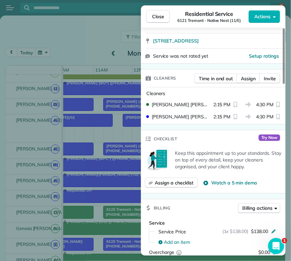 Image resolution: width=291 pixels, height=261 pixels. What do you see at coordinates (248, 78) in the screenshot?
I see `span: Assign` at bounding box center [248, 78].